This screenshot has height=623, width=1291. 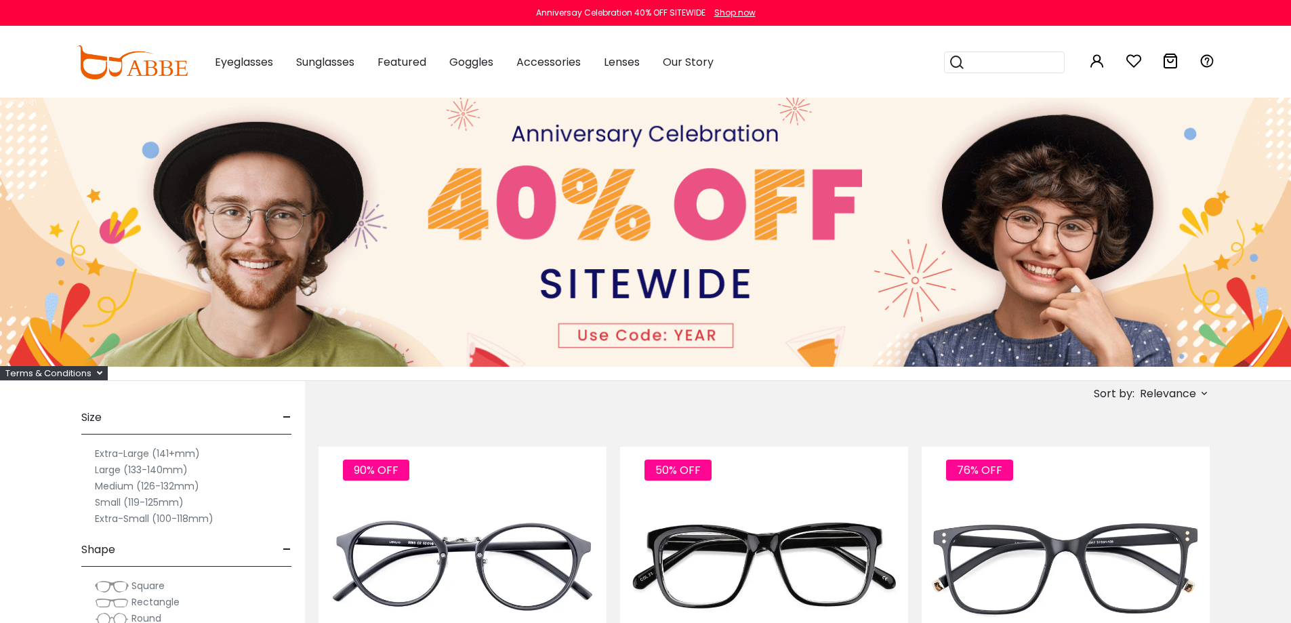 I want to click on div: Anniversay Celebration 40% OFF SITEWIDE, so click(x=621, y=13).